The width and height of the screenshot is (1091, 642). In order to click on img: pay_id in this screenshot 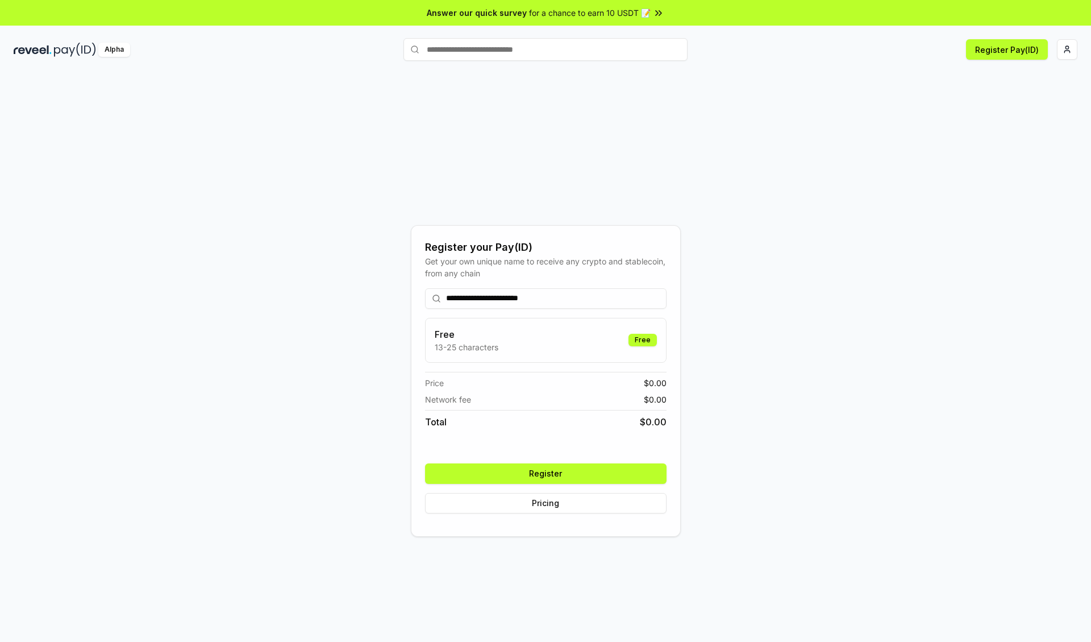, I will do `click(75, 49)`.